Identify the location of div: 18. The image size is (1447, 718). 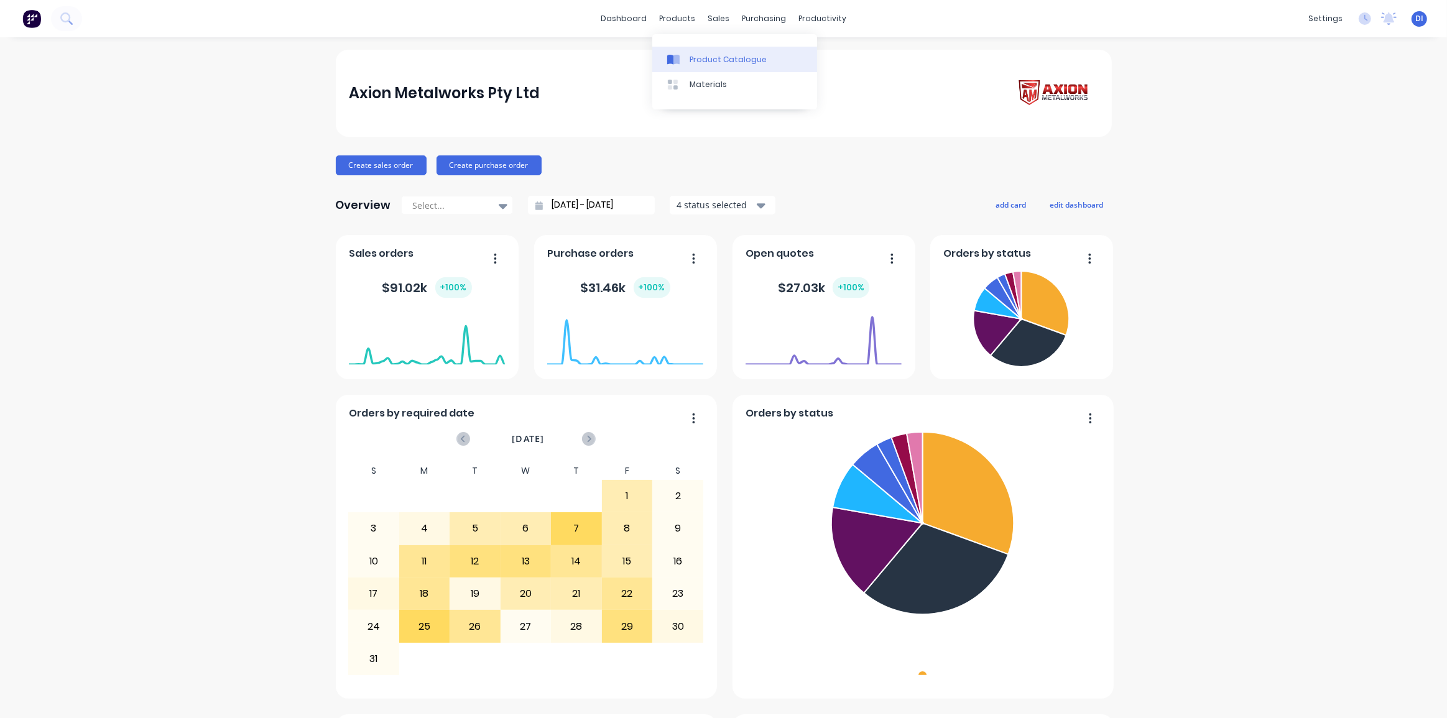
(425, 594).